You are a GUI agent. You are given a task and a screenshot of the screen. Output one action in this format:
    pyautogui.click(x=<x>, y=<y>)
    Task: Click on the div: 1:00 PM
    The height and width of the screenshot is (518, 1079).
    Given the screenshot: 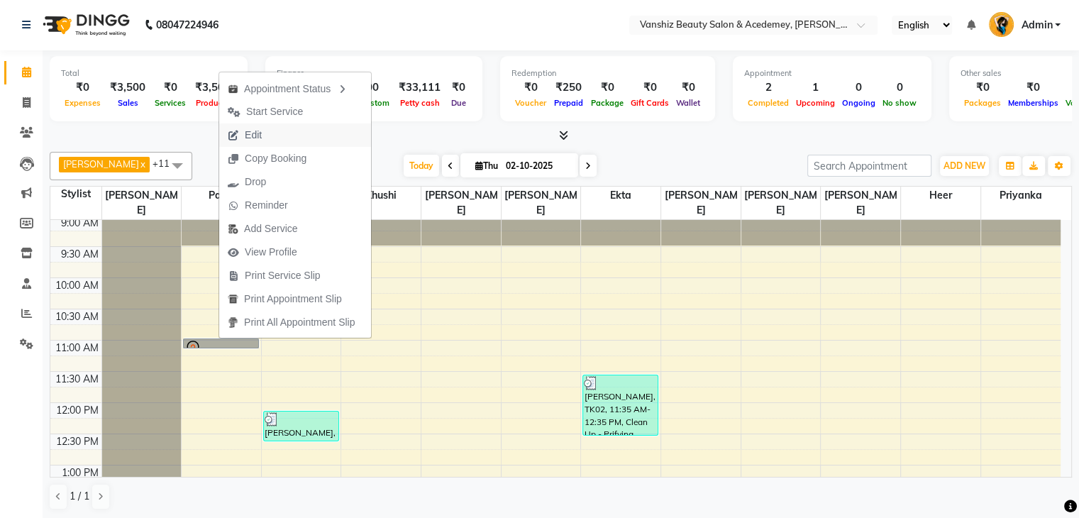 What is the action you would take?
    pyautogui.click(x=80, y=472)
    